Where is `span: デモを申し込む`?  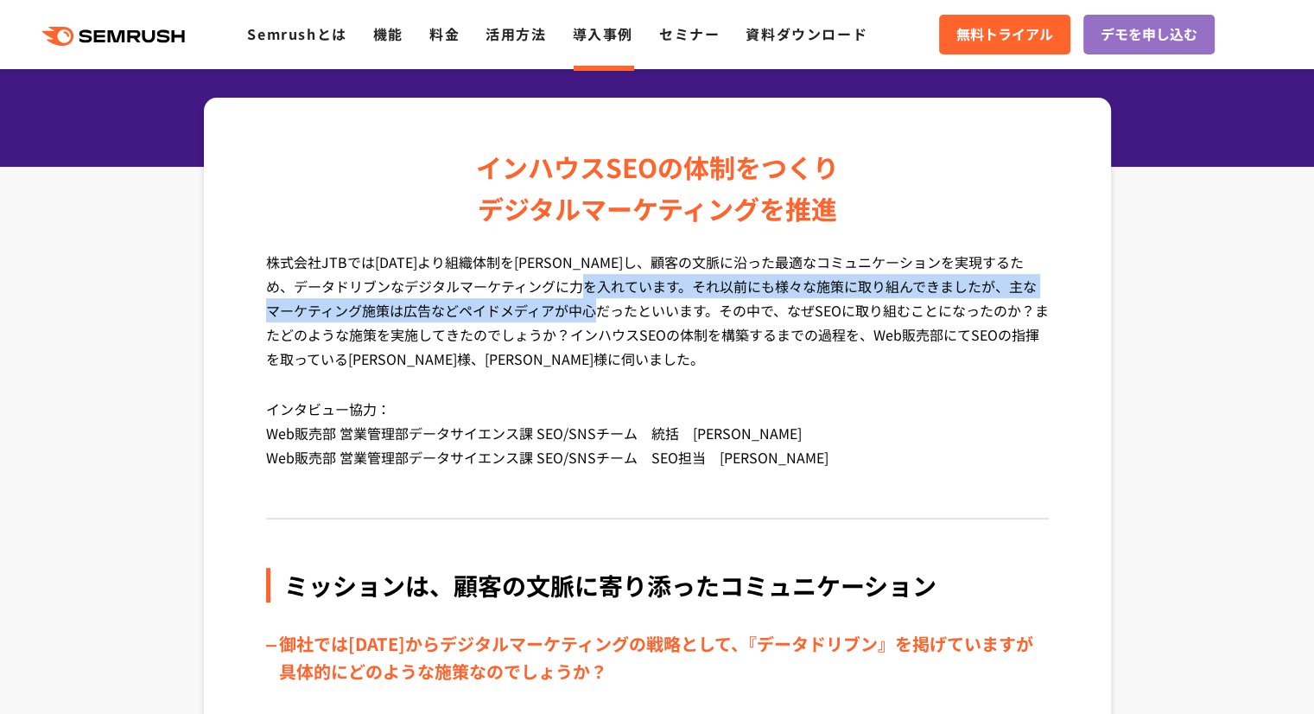 span: デモを申し込む is located at coordinates (1149, 35).